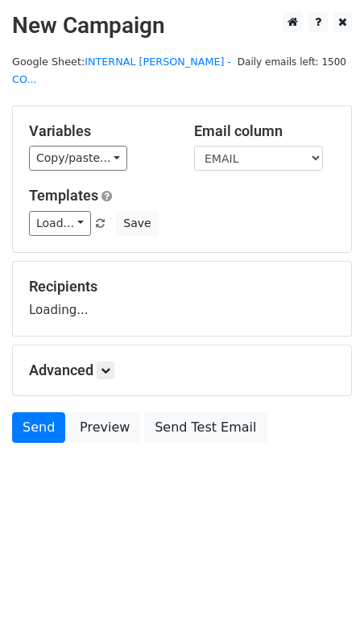 This screenshot has width=364, height=624. Describe the element at coordinates (99, 131) in the screenshot. I see `h5: Variables` at that location.